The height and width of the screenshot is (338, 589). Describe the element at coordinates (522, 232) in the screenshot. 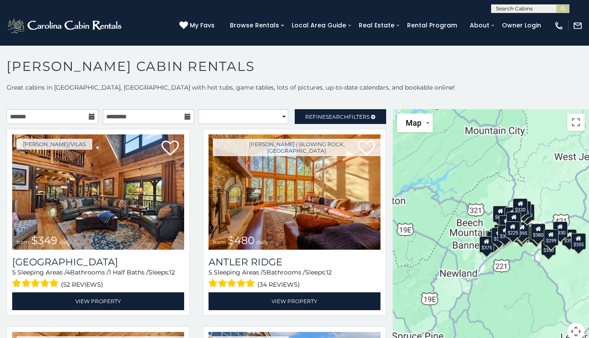

I see `div: $675` at that location.